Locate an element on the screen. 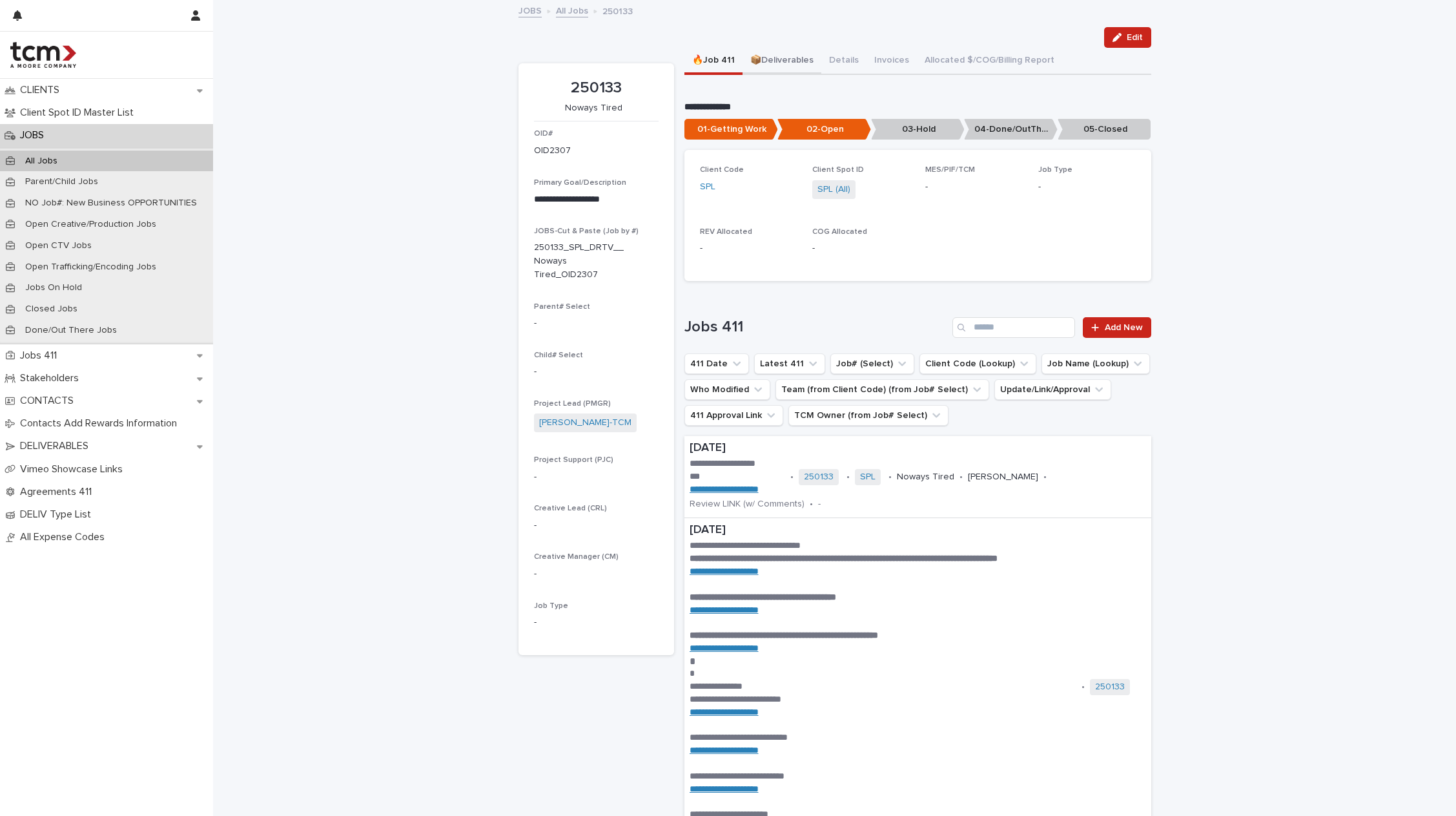 The width and height of the screenshot is (1456, 816). button: 🔥Job 411 is located at coordinates (713, 61).